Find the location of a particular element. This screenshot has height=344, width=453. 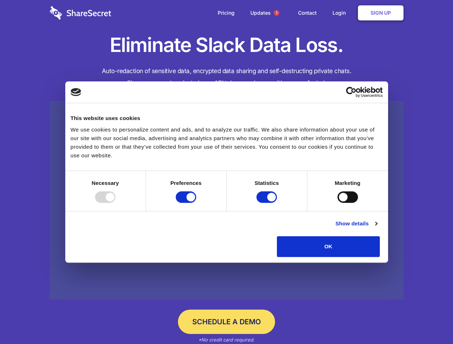

strong: Marketing is located at coordinates (347, 183).